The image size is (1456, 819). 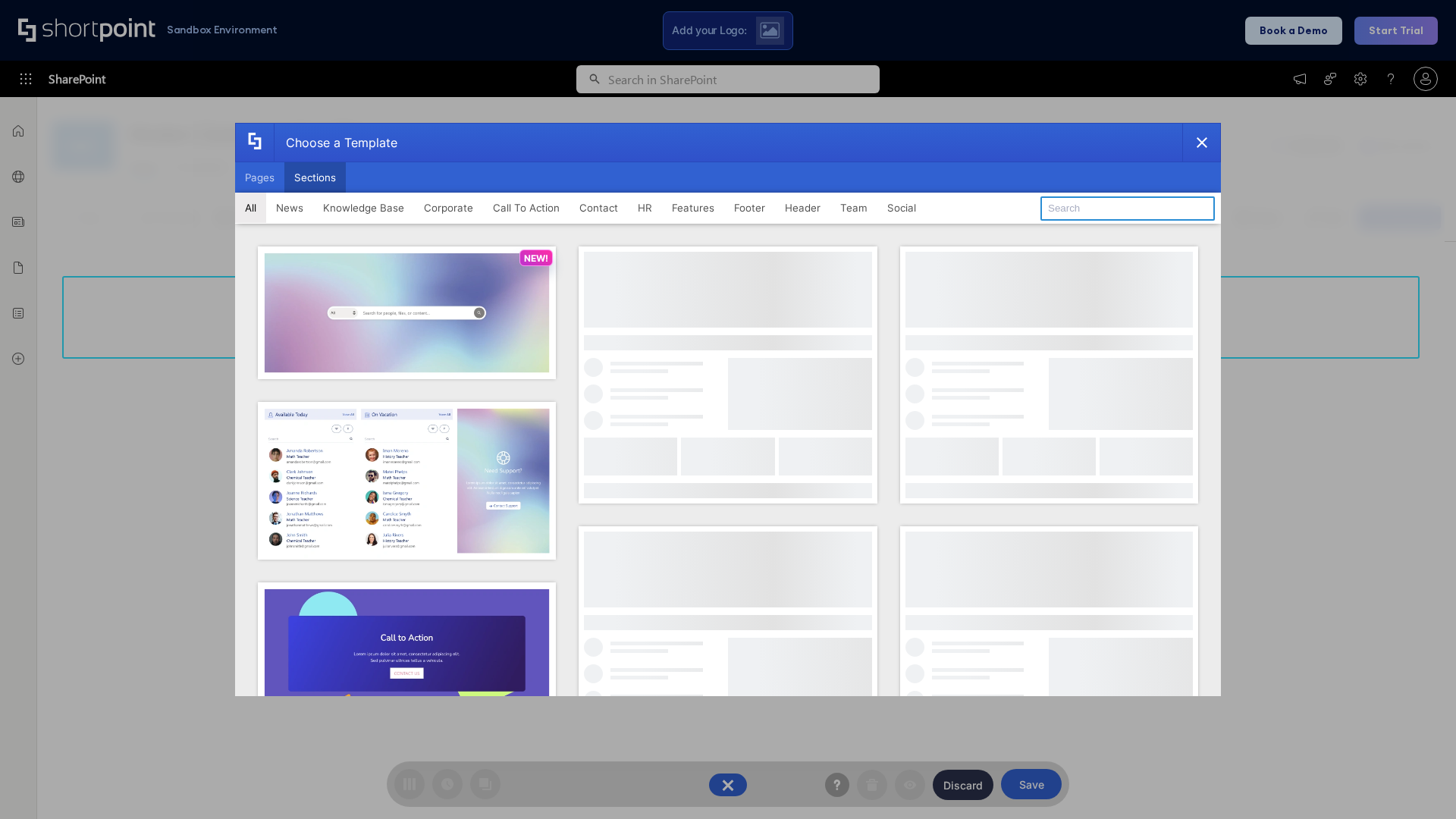 What do you see at coordinates (803, 208) in the screenshot?
I see `button: Header` at bounding box center [803, 208].